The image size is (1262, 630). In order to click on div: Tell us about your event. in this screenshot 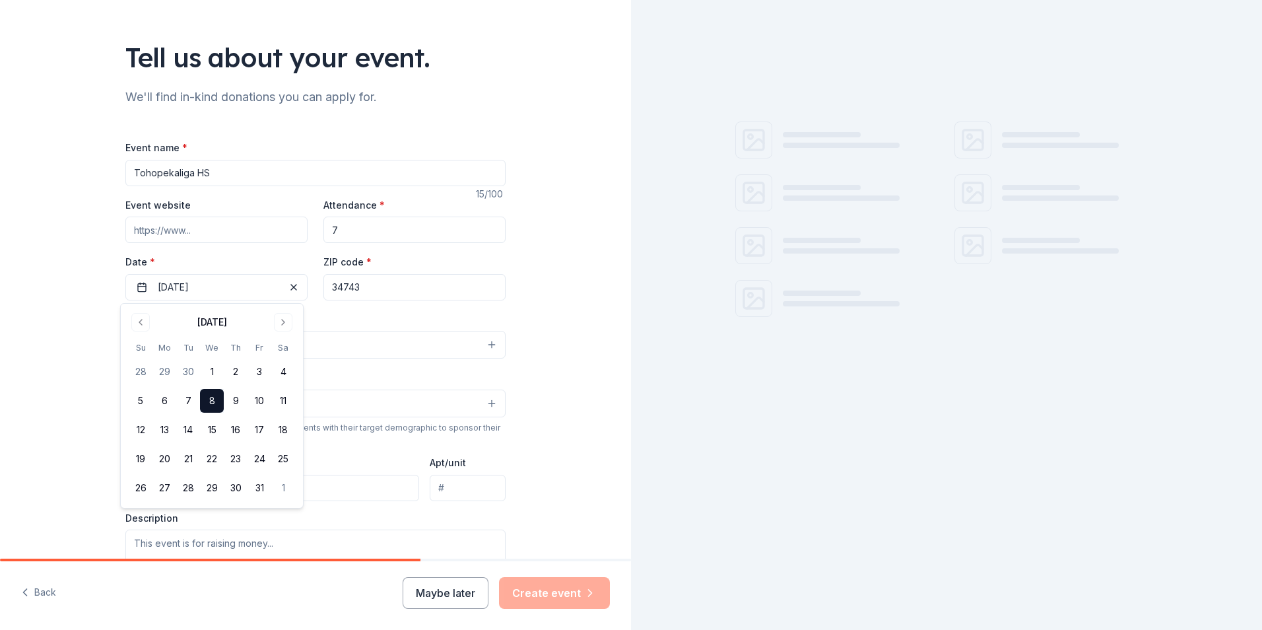, I will do `click(316, 57)`.